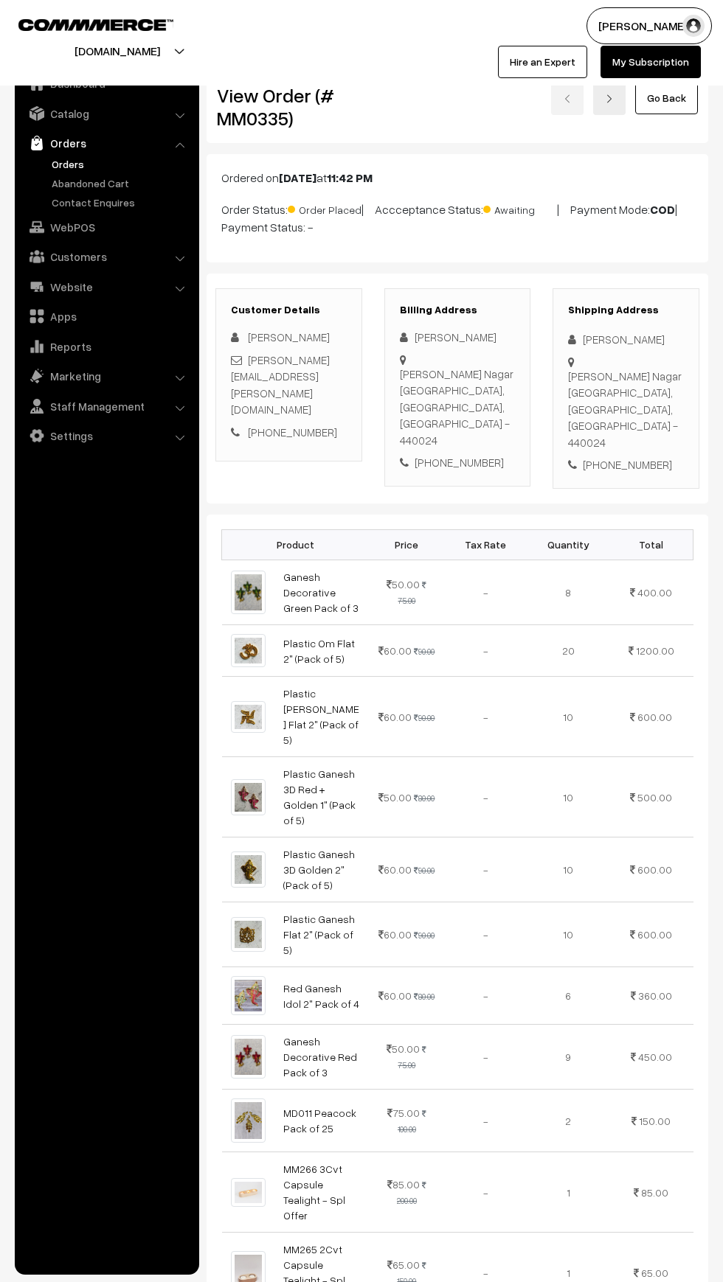  Describe the element at coordinates (609, 99) in the screenshot. I see `img: right-arrow.png` at that location.